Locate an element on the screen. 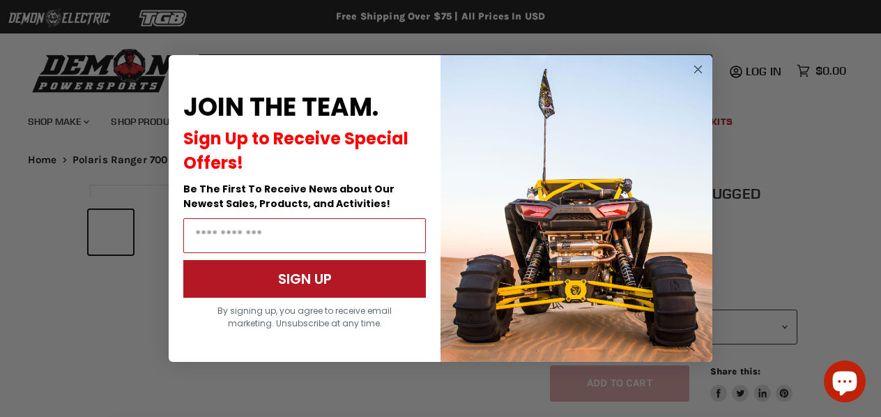 The width and height of the screenshot is (881, 417). button: Close dialog is located at coordinates (698, 69).